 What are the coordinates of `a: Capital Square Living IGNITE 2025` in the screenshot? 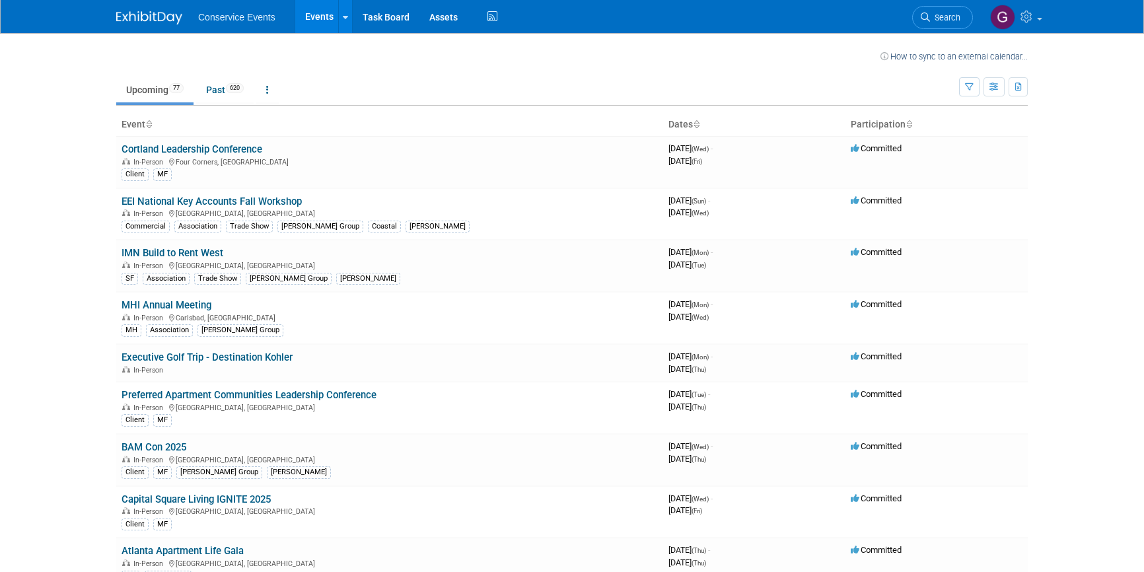 It's located at (196, 500).